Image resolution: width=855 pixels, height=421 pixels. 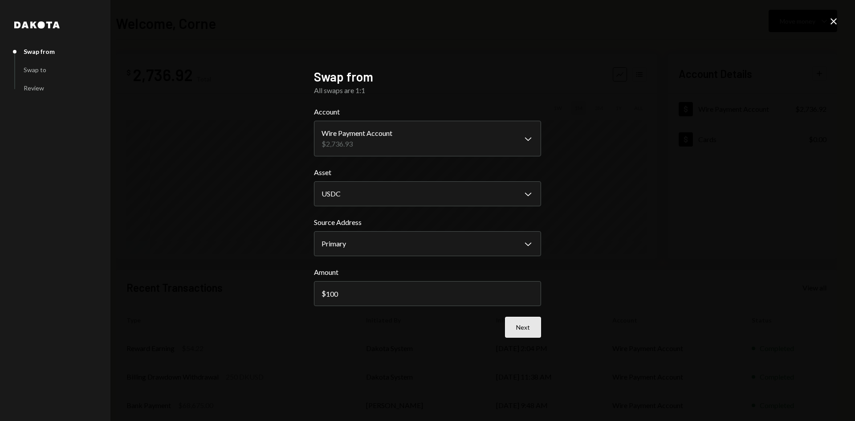 I want to click on button: Next, so click(x=523, y=327).